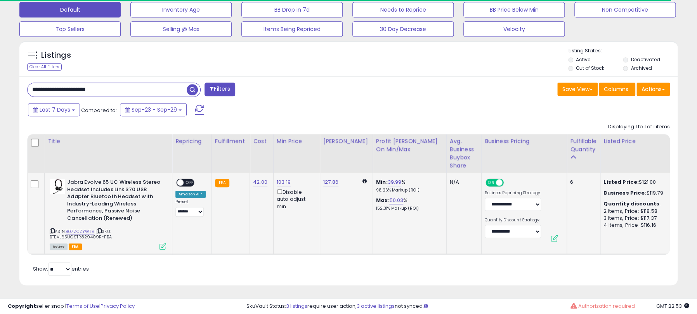  Describe the element at coordinates (181, 29) in the screenshot. I see `button: Selling @ Max` at that location.